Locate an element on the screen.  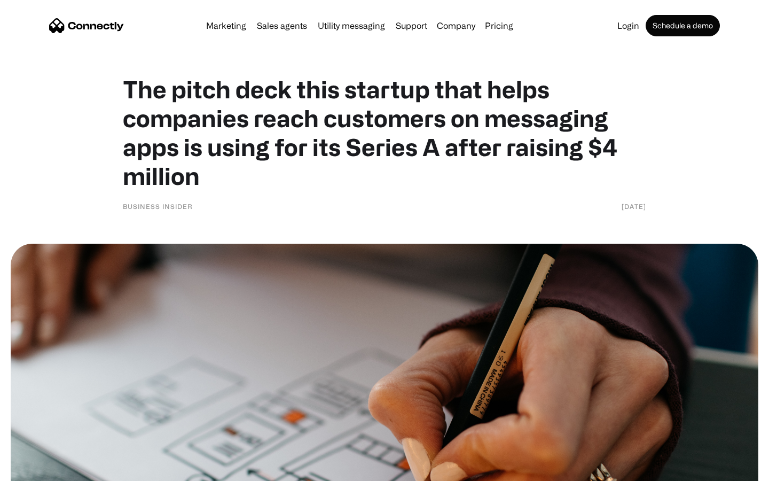
a: Login is located at coordinates (628, 26).